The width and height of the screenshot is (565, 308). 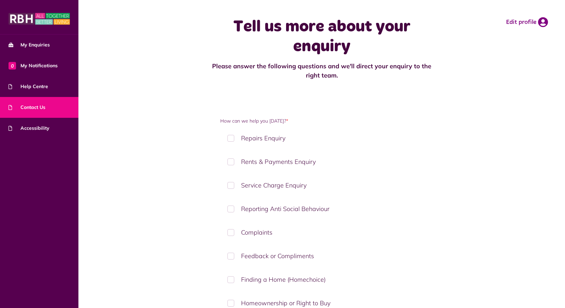 I want to click on h1: Tell us more about your enquiry, so click(x=322, y=36).